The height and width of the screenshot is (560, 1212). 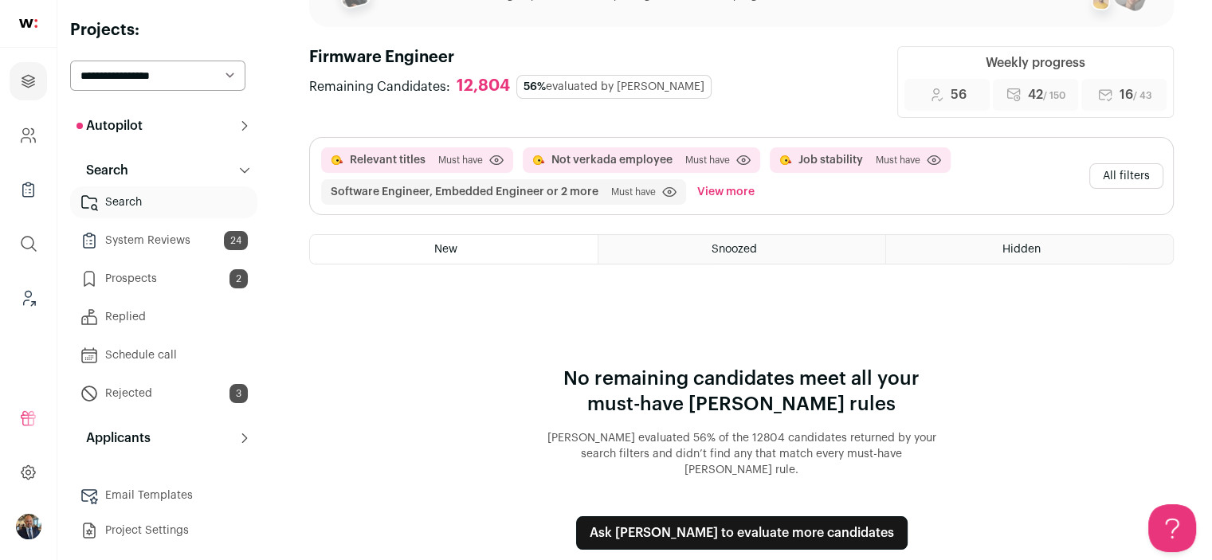 I want to click on h1: Firmware Engineer, so click(x=510, y=57).